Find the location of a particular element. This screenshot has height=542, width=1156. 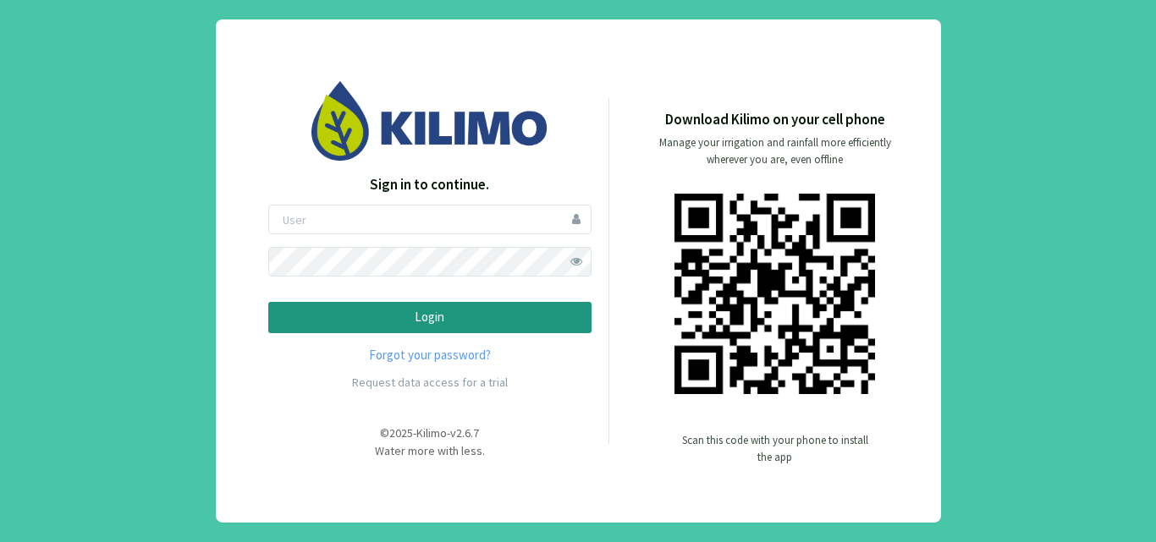

button: Login is located at coordinates (430, 317).